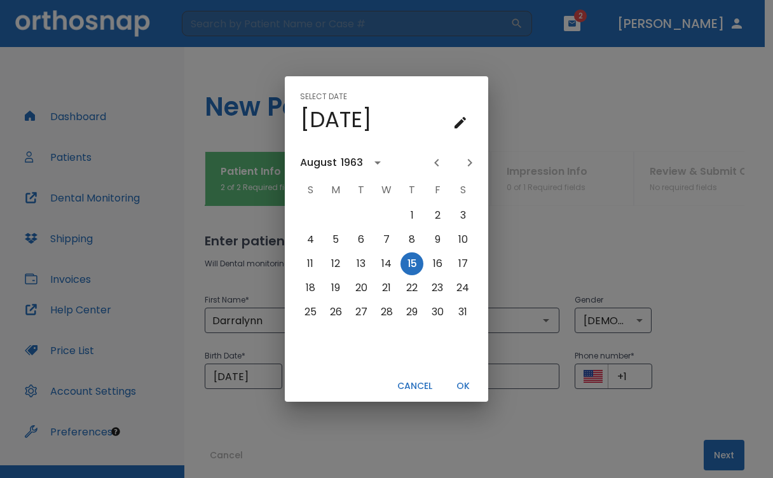  Describe the element at coordinates (386, 312) in the screenshot. I see `button: Aug 28, 1963` at that location.